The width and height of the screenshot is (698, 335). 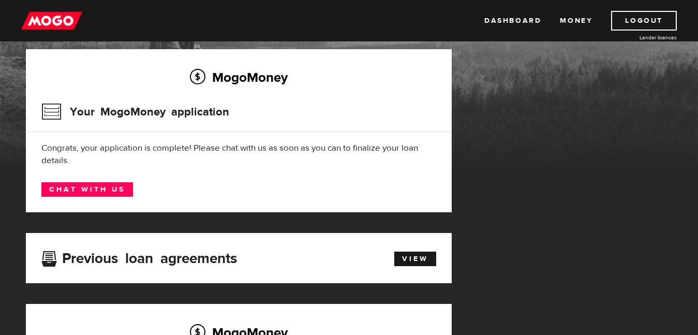 I want to click on h2: MogoMoney, so click(x=238, y=77).